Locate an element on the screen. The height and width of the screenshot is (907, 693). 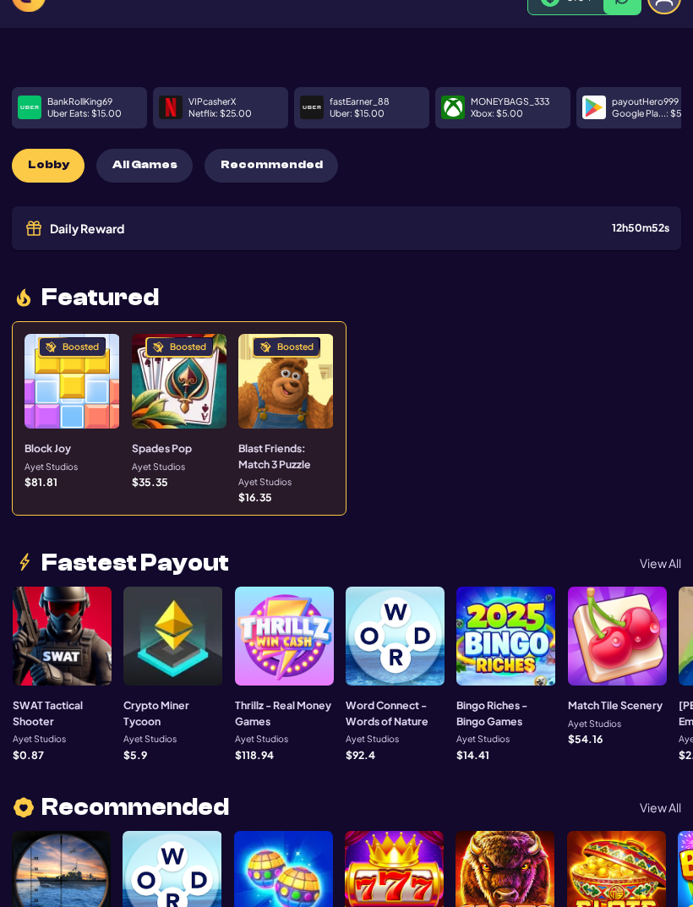
img: fire is located at coordinates (24, 297).